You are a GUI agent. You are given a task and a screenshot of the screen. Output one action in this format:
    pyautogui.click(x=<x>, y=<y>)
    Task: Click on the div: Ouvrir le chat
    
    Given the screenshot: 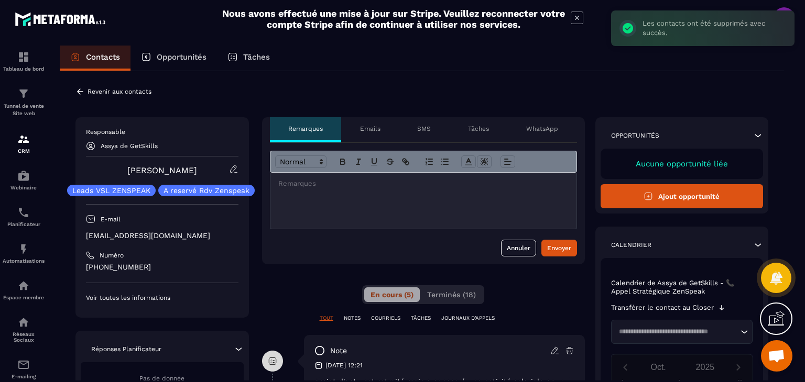 What is the action you would take?
    pyautogui.click(x=776, y=356)
    